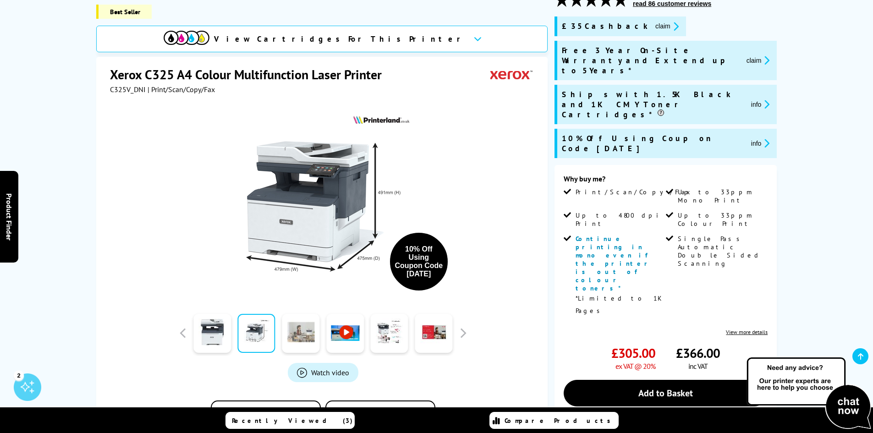  I want to click on a: Product_All_Videos, so click(323, 372).